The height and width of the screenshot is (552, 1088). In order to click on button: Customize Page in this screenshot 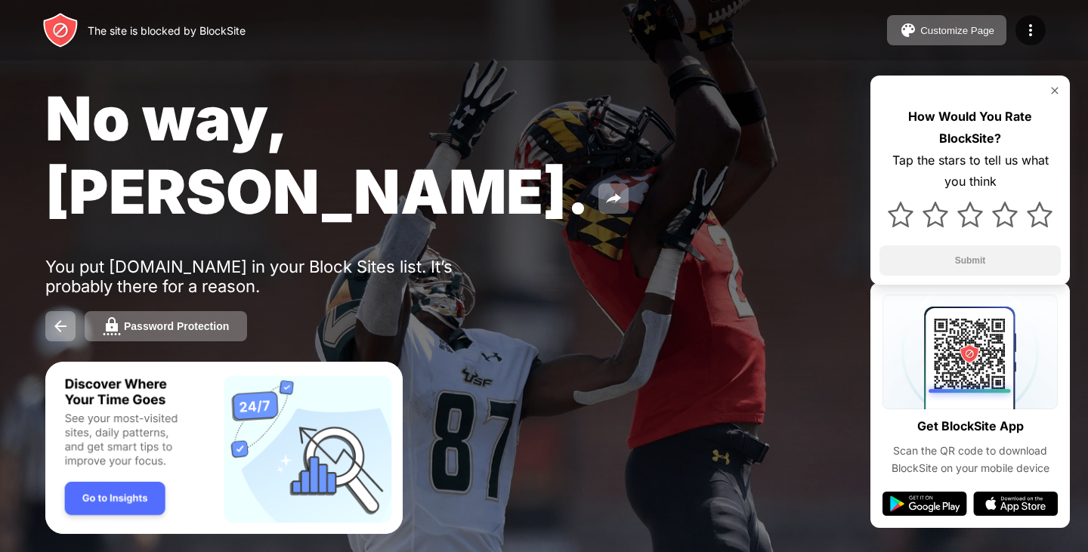, I will do `click(947, 30)`.